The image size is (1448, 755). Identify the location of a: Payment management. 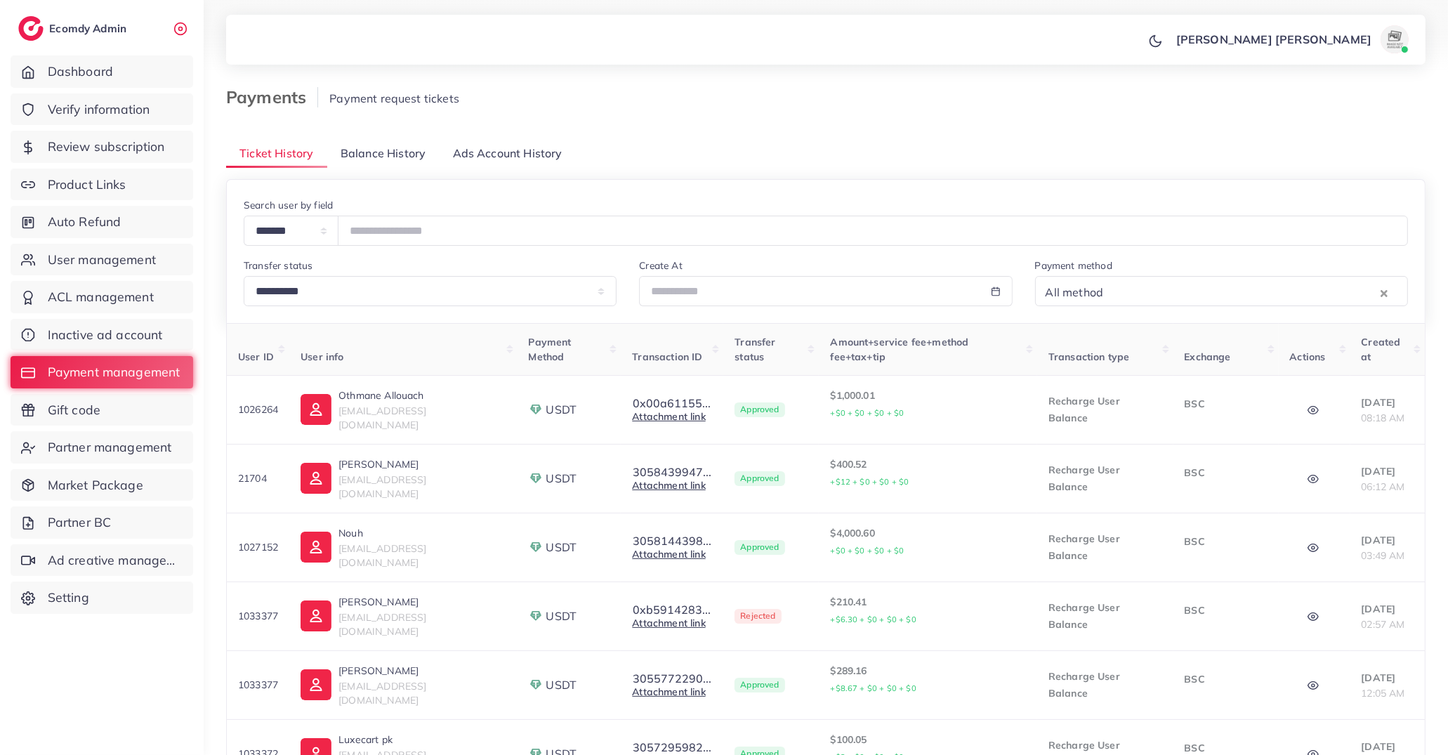
(102, 372).